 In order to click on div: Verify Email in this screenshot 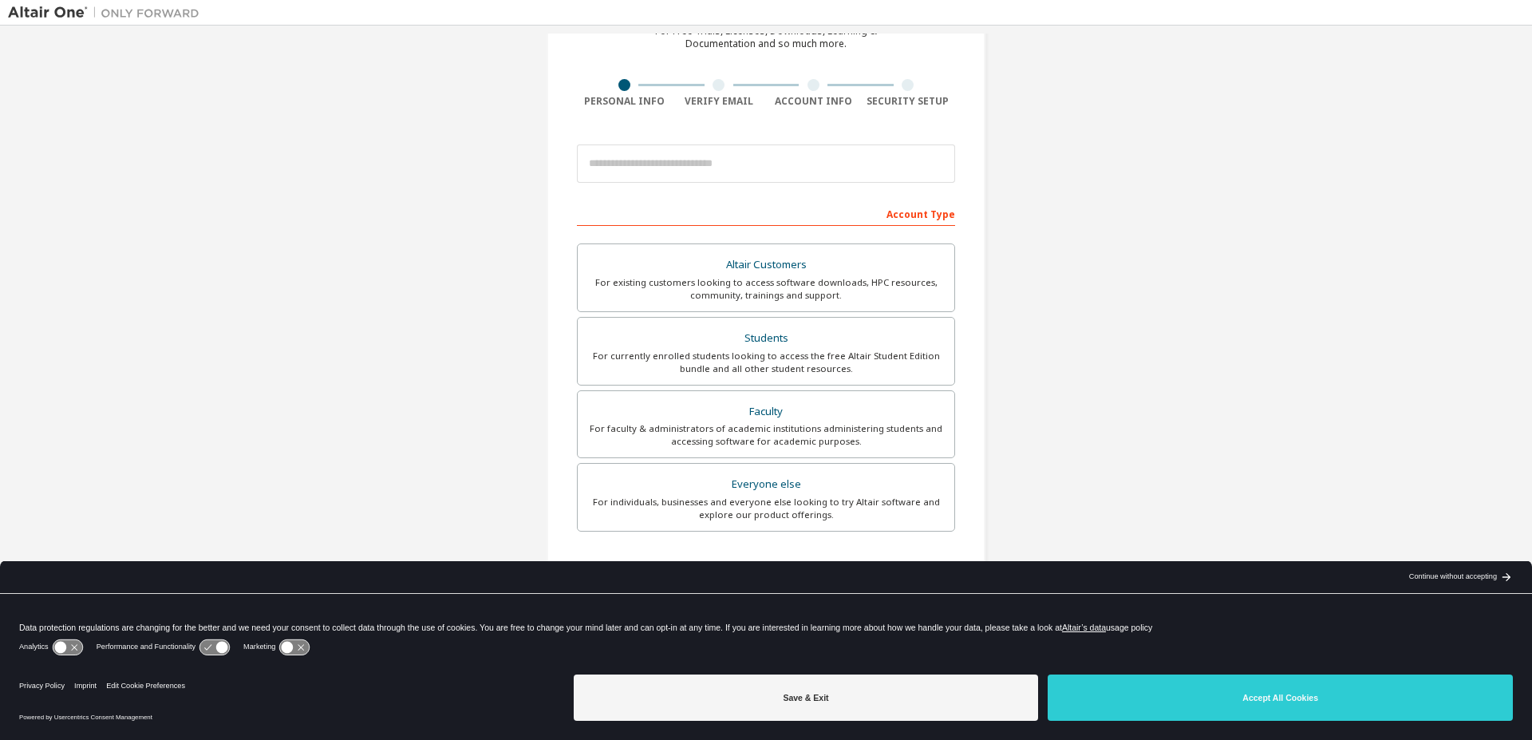, I will do `click(719, 101)`.